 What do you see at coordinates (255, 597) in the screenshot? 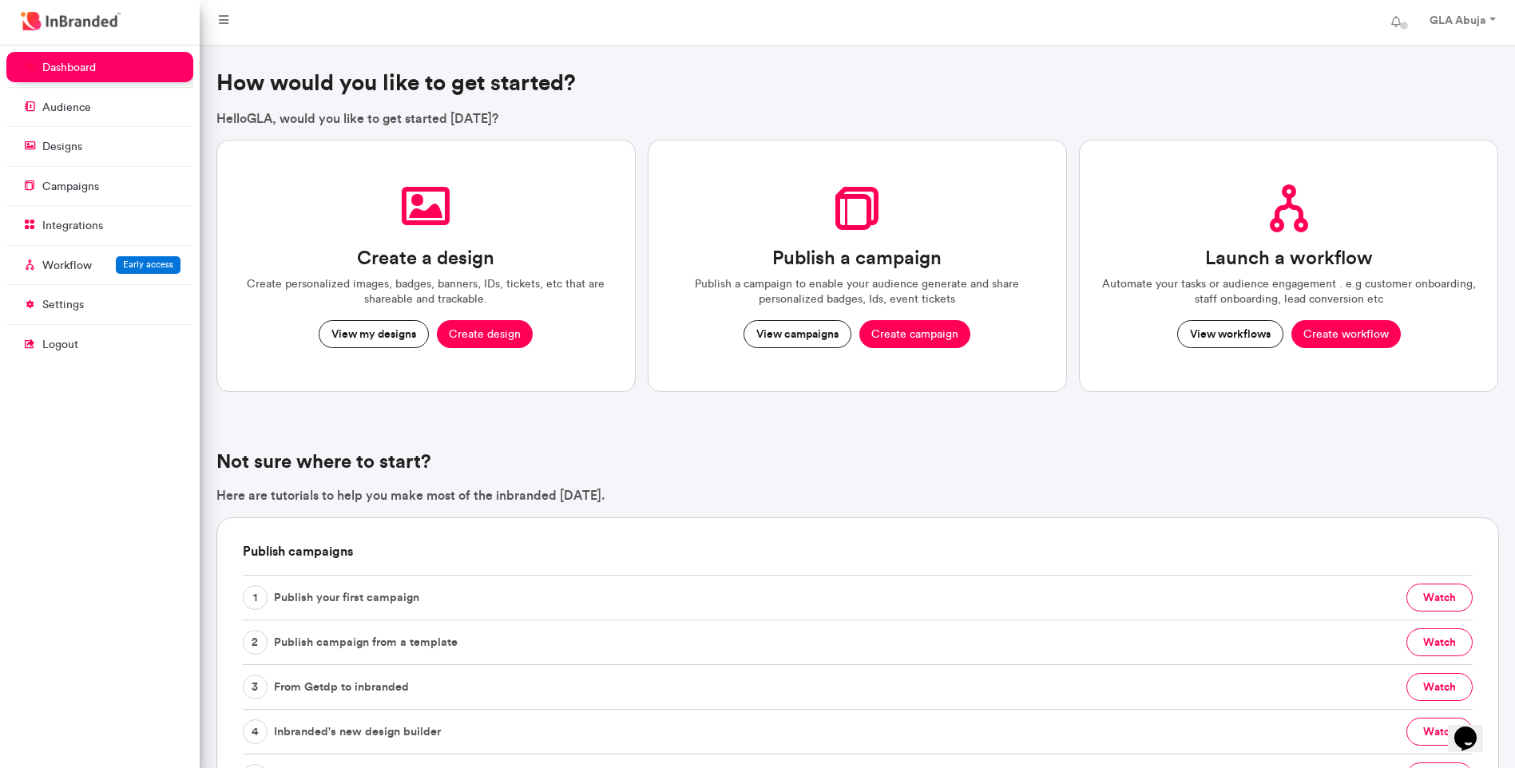
I see `span: 1` at bounding box center [255, 597].